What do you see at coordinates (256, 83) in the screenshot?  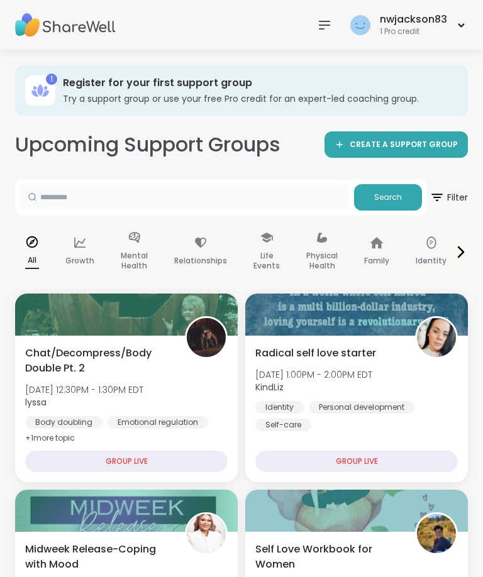 I see `h3: Register for your first support group` at bounding box center [256, 83].